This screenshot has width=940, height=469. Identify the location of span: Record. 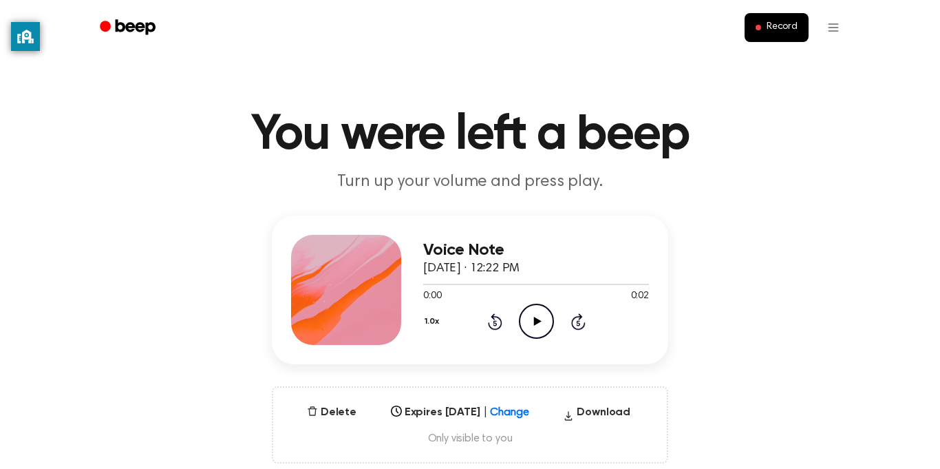
(782, 28).